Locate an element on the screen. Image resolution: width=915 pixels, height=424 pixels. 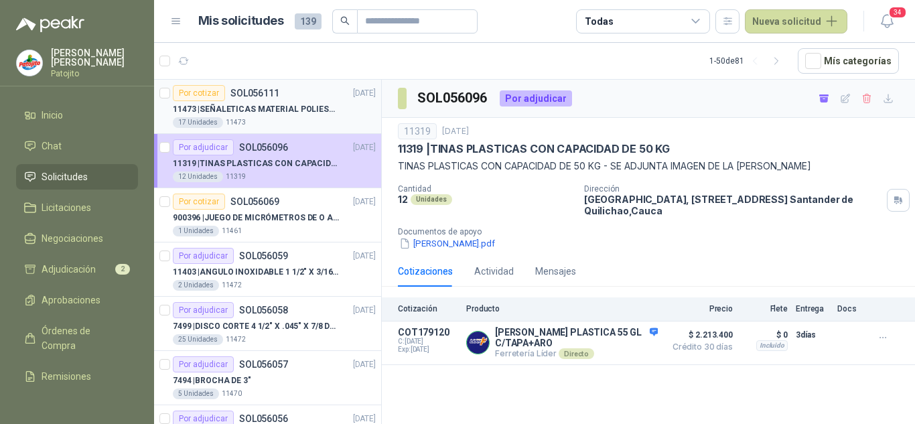
span: Inicio is located at coordinates (52, 115).